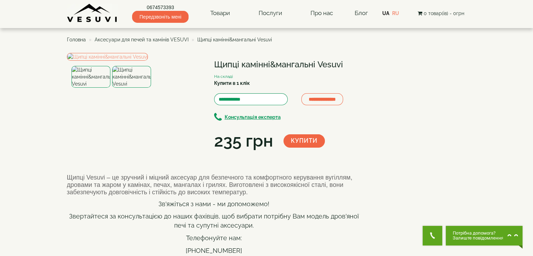 The height and width of the screenshot is (256, 533). I want to click on span: Аксесуари для печей та камінів VESUVI, so click(142, 40).